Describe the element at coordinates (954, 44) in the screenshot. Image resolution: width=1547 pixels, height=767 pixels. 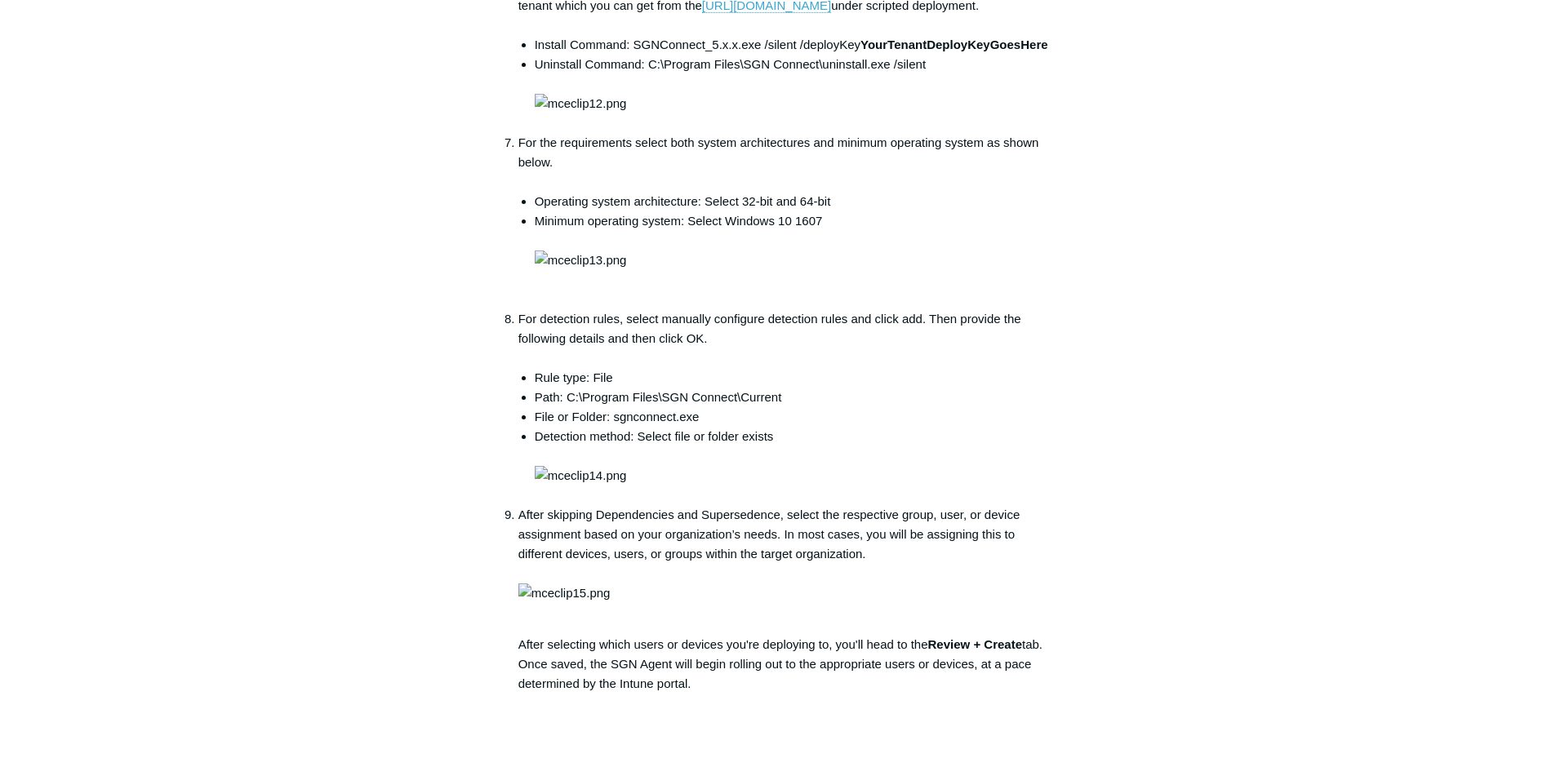
I see `strong: YourTenantDeployKeyGoesHere` at that location.